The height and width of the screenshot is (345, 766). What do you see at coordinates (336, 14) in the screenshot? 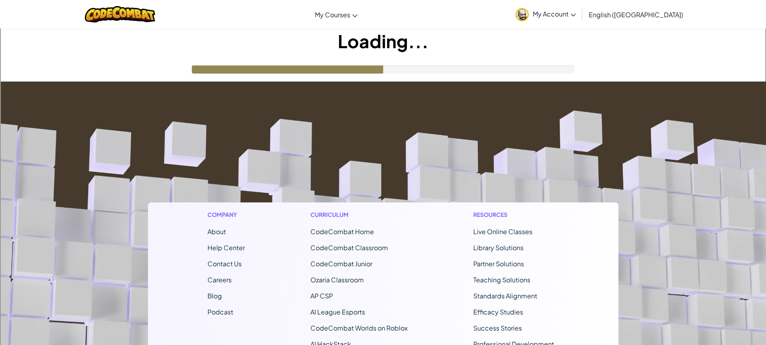
I see `a: My Courses` at bounding box center [336, 14].